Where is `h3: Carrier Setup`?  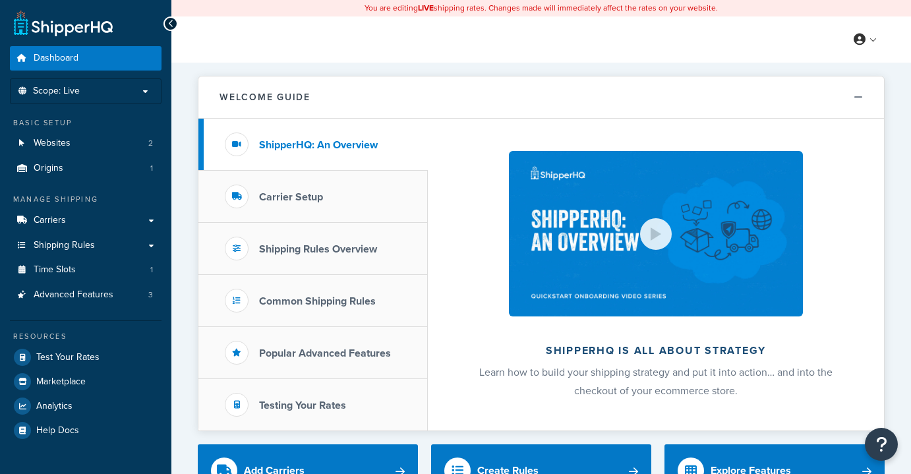 h3: Carrier Setup is located at coordinates (291, 197).